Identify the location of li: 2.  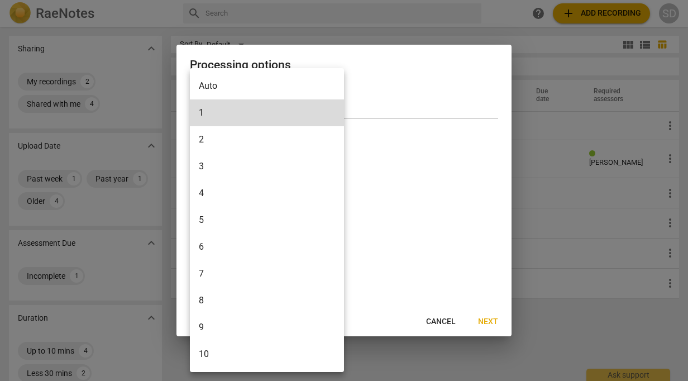
(267, 140).